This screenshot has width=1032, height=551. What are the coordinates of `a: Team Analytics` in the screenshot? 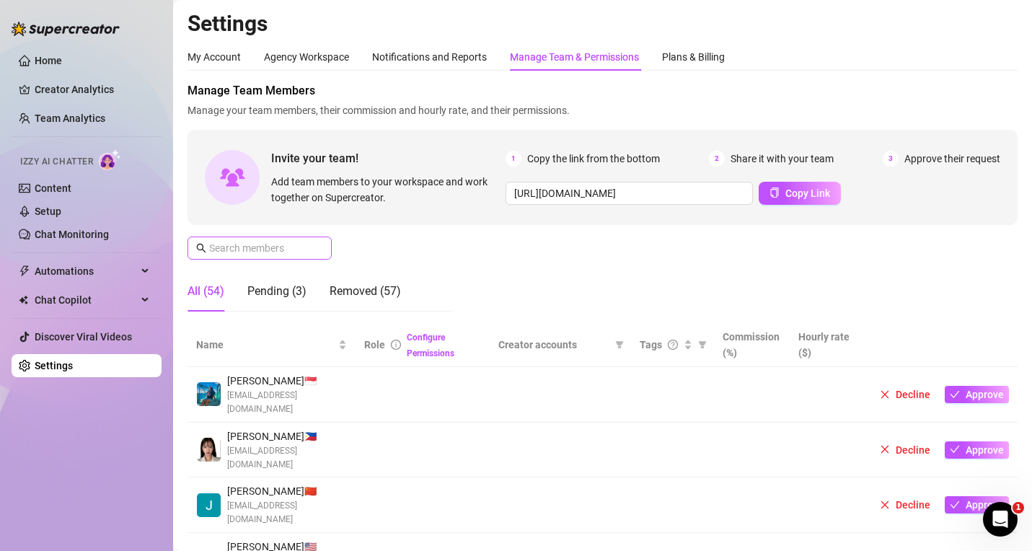 It's located at (70, 118).